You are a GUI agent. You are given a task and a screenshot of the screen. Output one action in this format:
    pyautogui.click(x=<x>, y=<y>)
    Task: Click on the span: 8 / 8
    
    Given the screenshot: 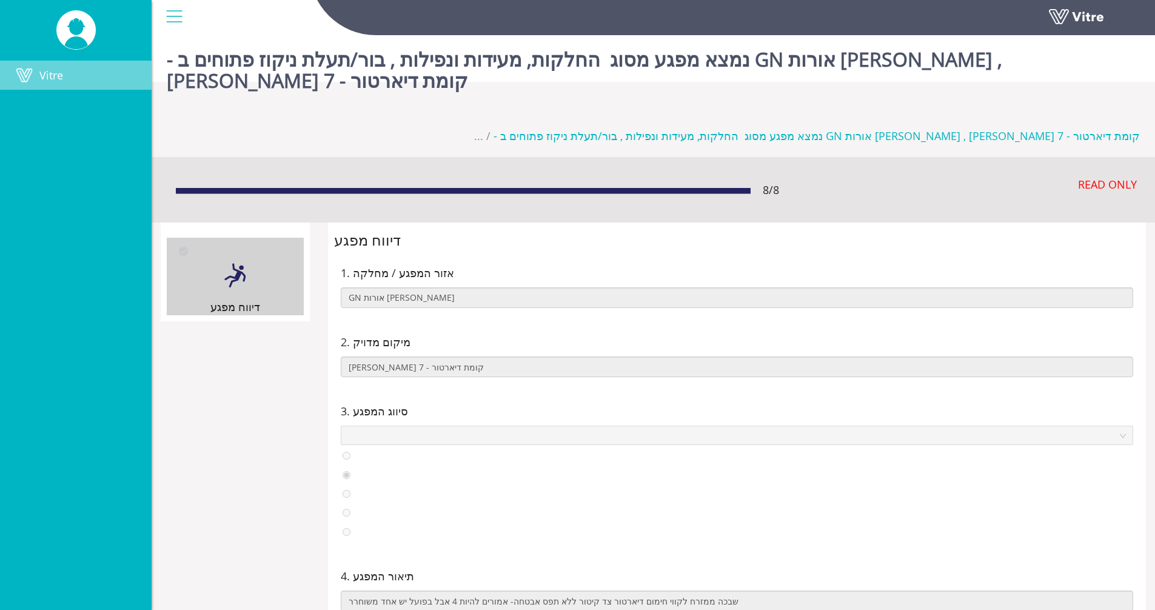 What is the action you would take?
    pyautogui.click(x=771, y=190)
    